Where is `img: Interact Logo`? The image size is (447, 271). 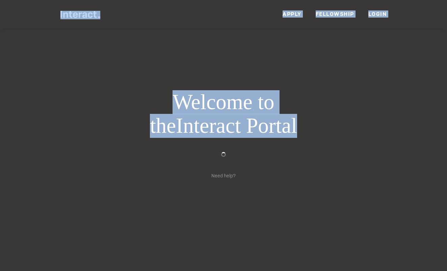 img: Interact Logo is located at coordinates (80, 14).